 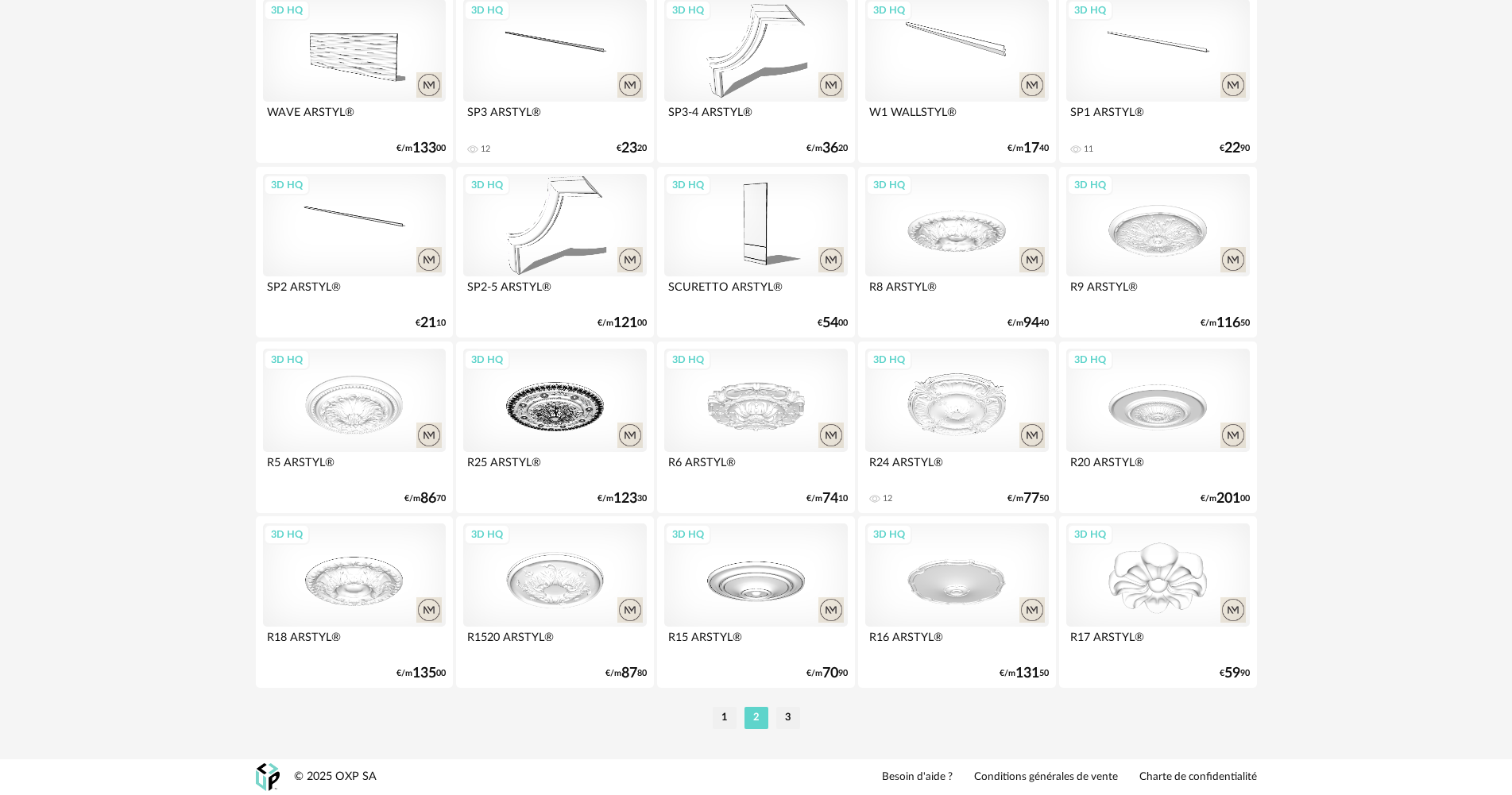 I want to click on div: € 10, so click(x=430, y=324).